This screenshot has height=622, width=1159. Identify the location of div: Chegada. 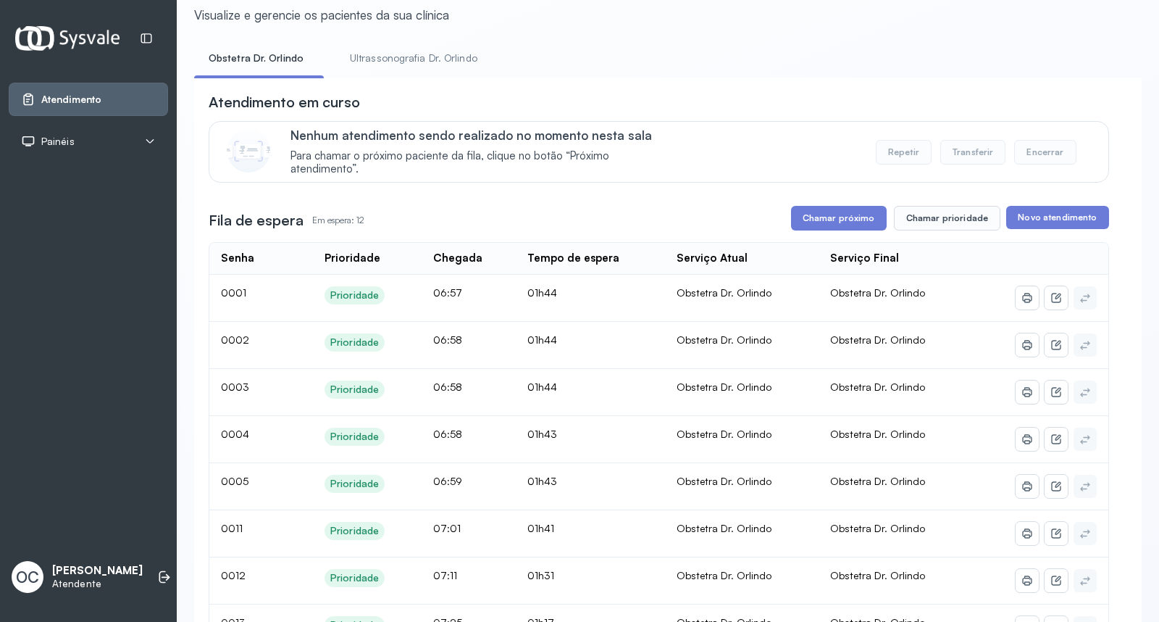
(458, 258).